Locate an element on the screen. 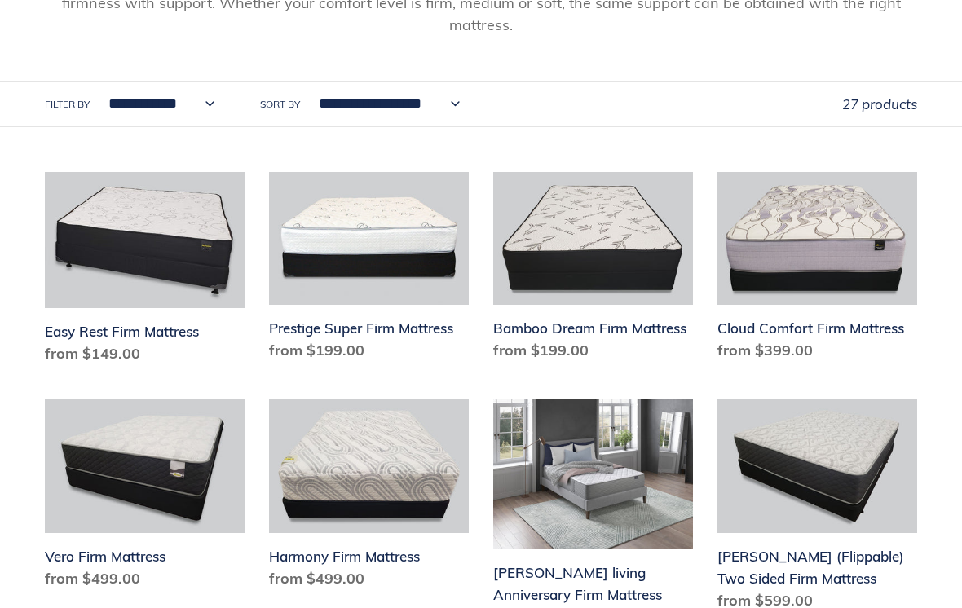  a: Easy Rest Firm Mattress is located at coordinates (144, 272).